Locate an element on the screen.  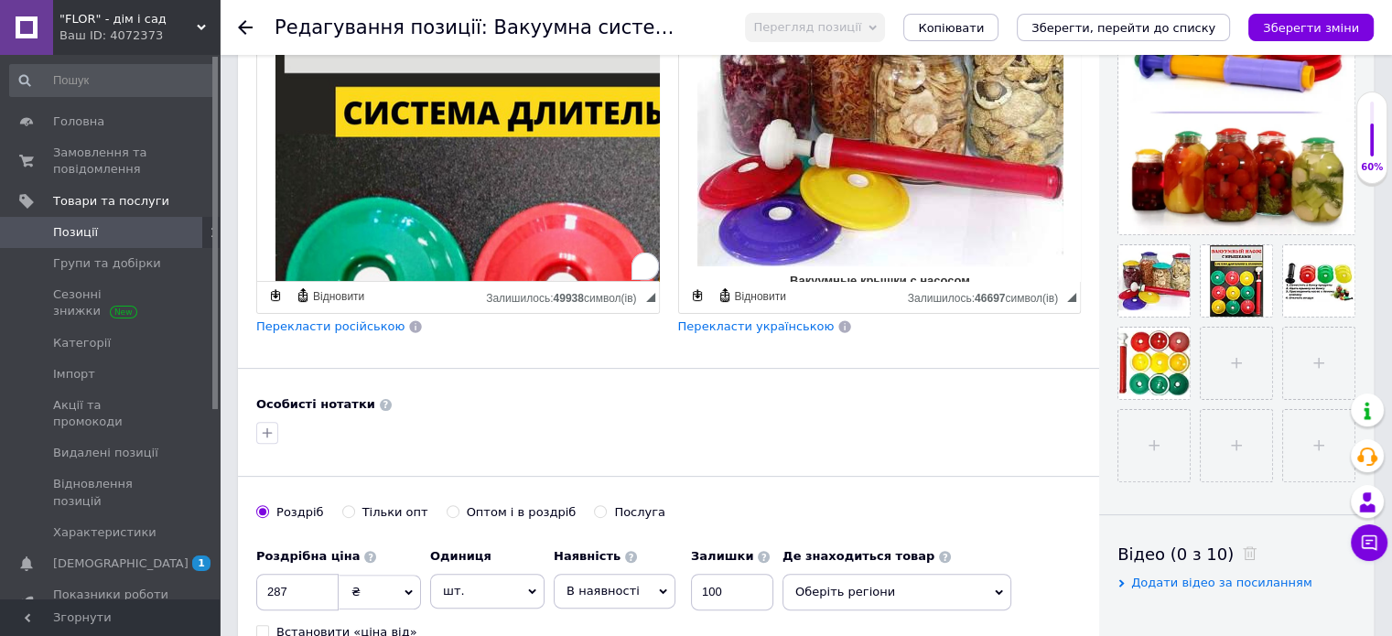
span: Позиції is located at coordinates (75, 232).